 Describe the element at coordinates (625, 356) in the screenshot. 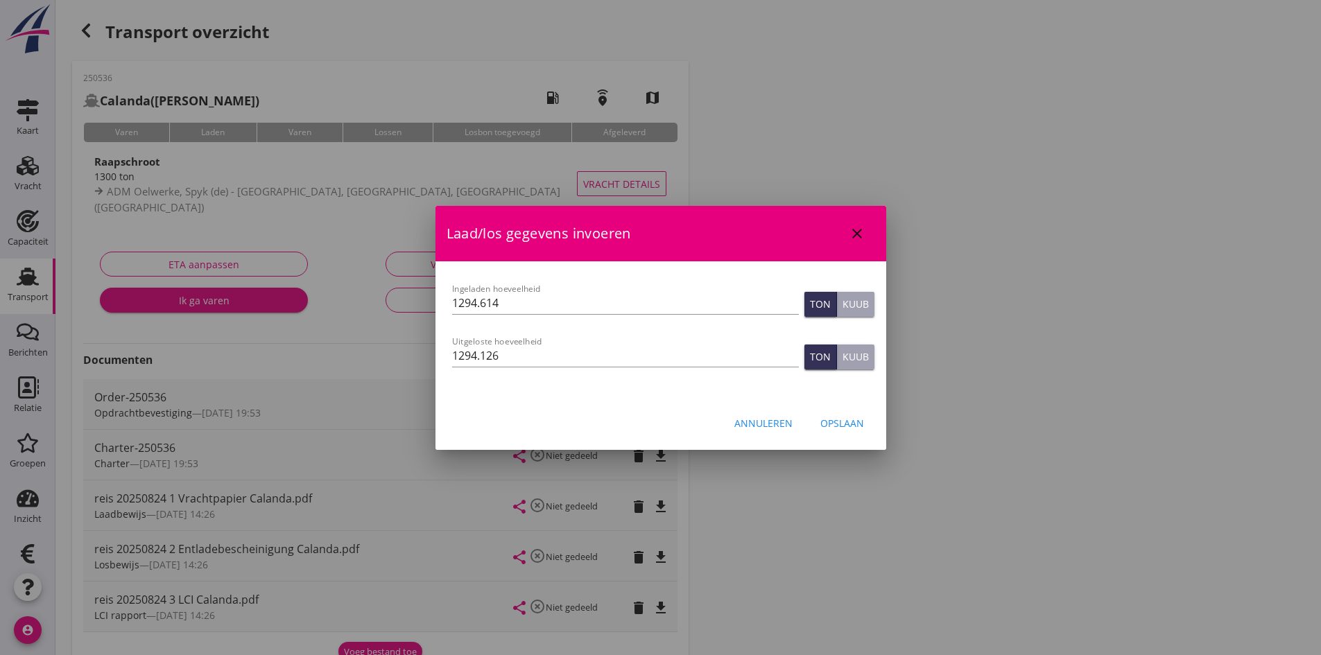

I see `input: Uitgeloste hoeveelheid` at that location.